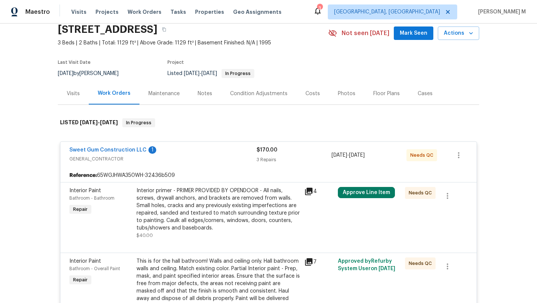  What do you see at coordinates (83, 175) in the screenshot?
I see `b: Reference:` at bounding box center [83, 175].